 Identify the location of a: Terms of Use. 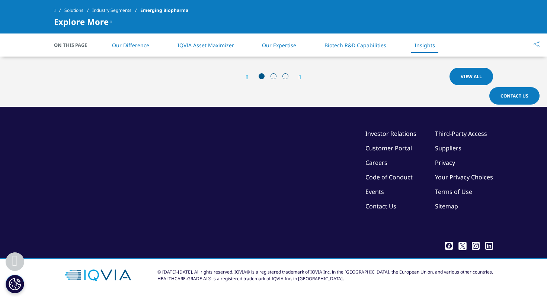
(454, 192).